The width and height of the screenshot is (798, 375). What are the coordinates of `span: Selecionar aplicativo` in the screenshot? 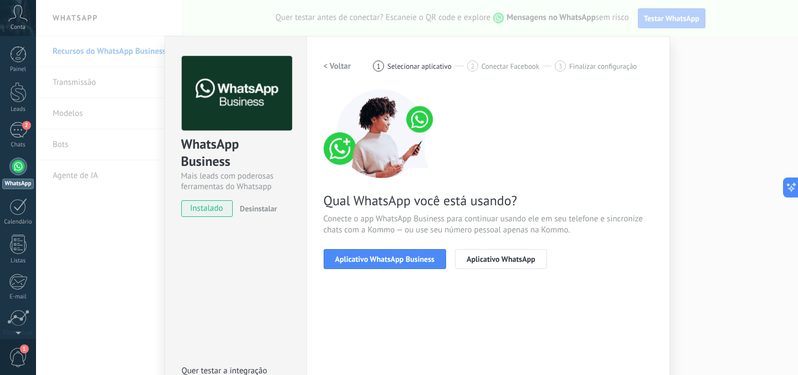 It's located at (420, 66).